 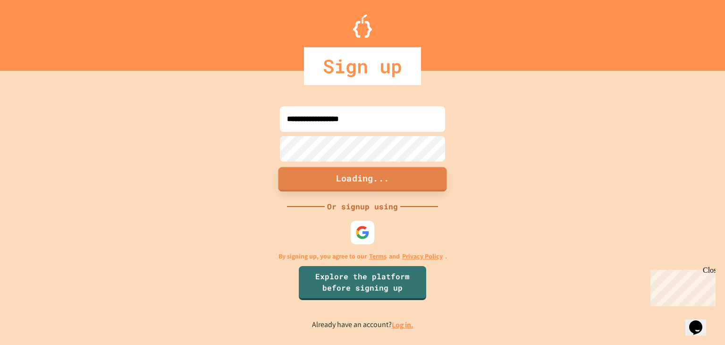 What do you see at coordinates (363, 232) in the screenshot?
I see `img: google-icon.svg` at bounding box center [363, 232].